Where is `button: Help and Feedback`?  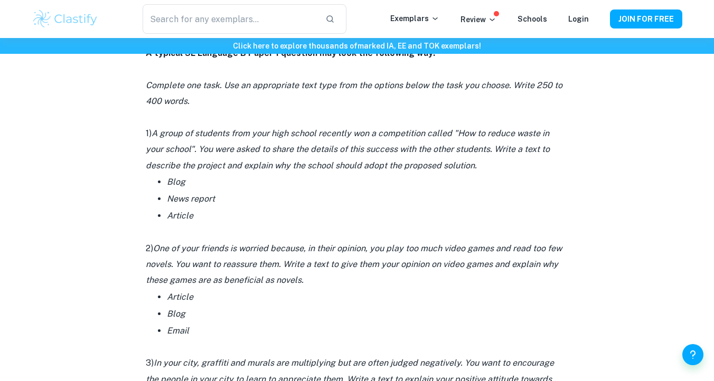 button: Help and Feedback is located at coordinates (693, 355).